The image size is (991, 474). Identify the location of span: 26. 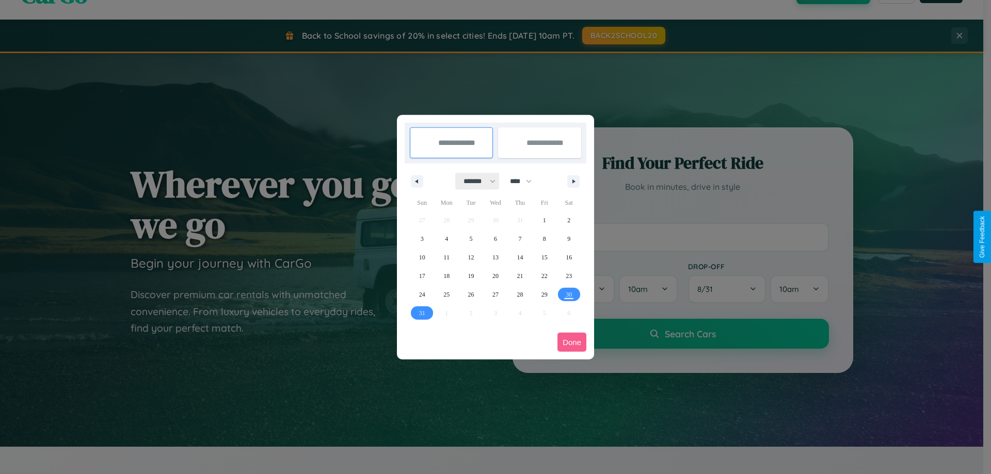
(471, 295).